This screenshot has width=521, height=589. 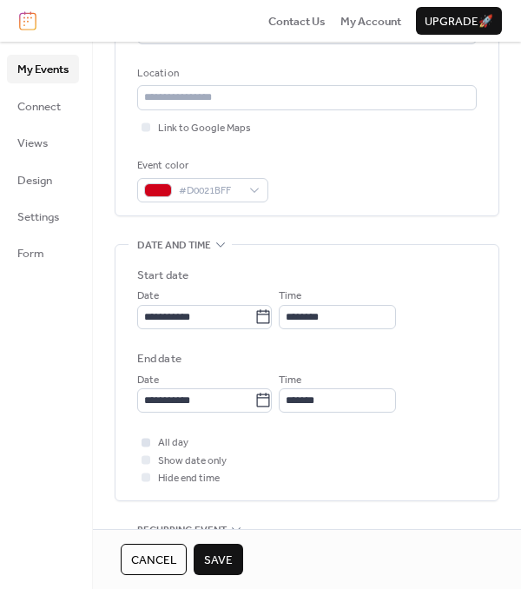 I want to click on a: Views, so click(x=43, y=142).